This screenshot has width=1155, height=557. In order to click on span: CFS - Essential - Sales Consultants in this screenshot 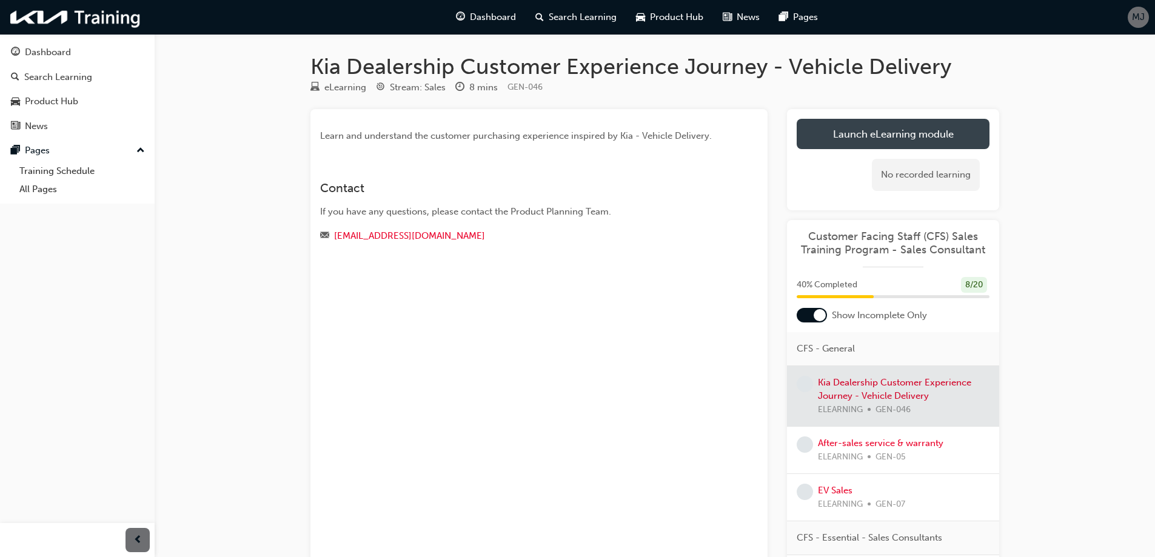, I will do `click(869, 538)`.